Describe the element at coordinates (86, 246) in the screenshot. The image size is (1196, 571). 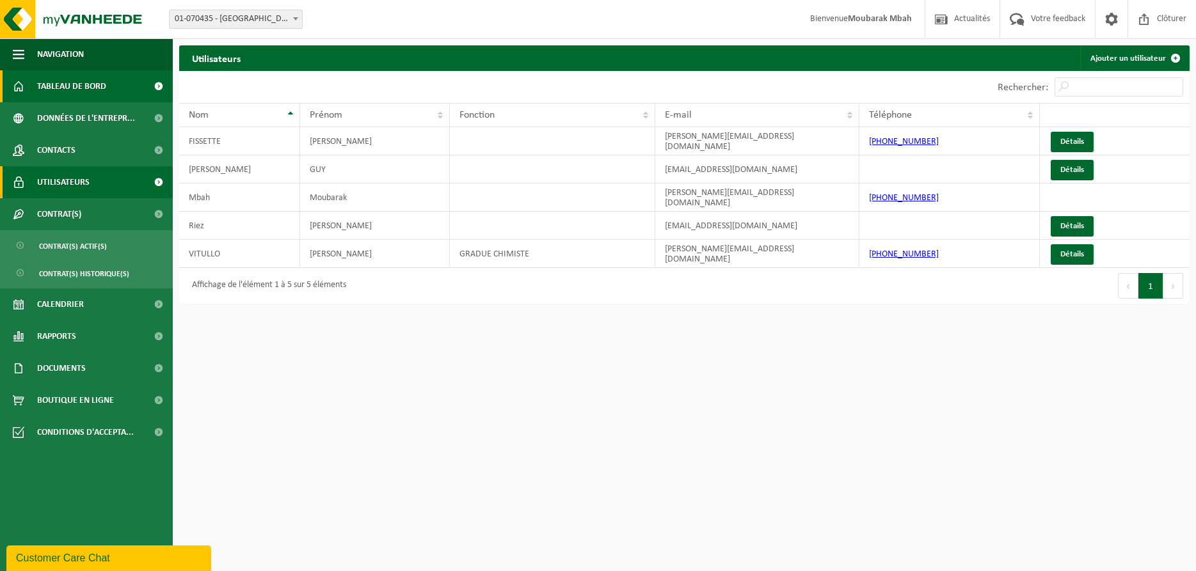
I see `a: Contrat(s) actif(s)` at that location.